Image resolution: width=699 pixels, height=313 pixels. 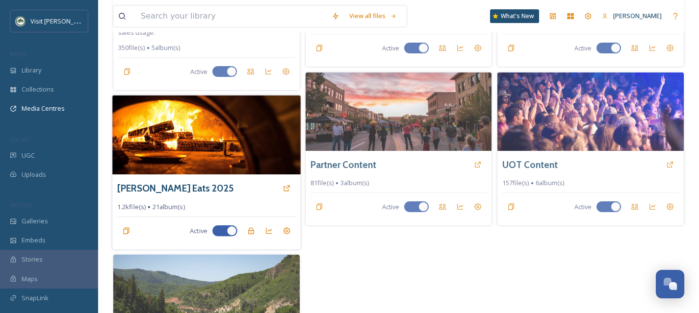 What do you see at coordinates (169, 207) in the screenshot?
I see `span: 21 album(s)` at bounding box center [169, 207].